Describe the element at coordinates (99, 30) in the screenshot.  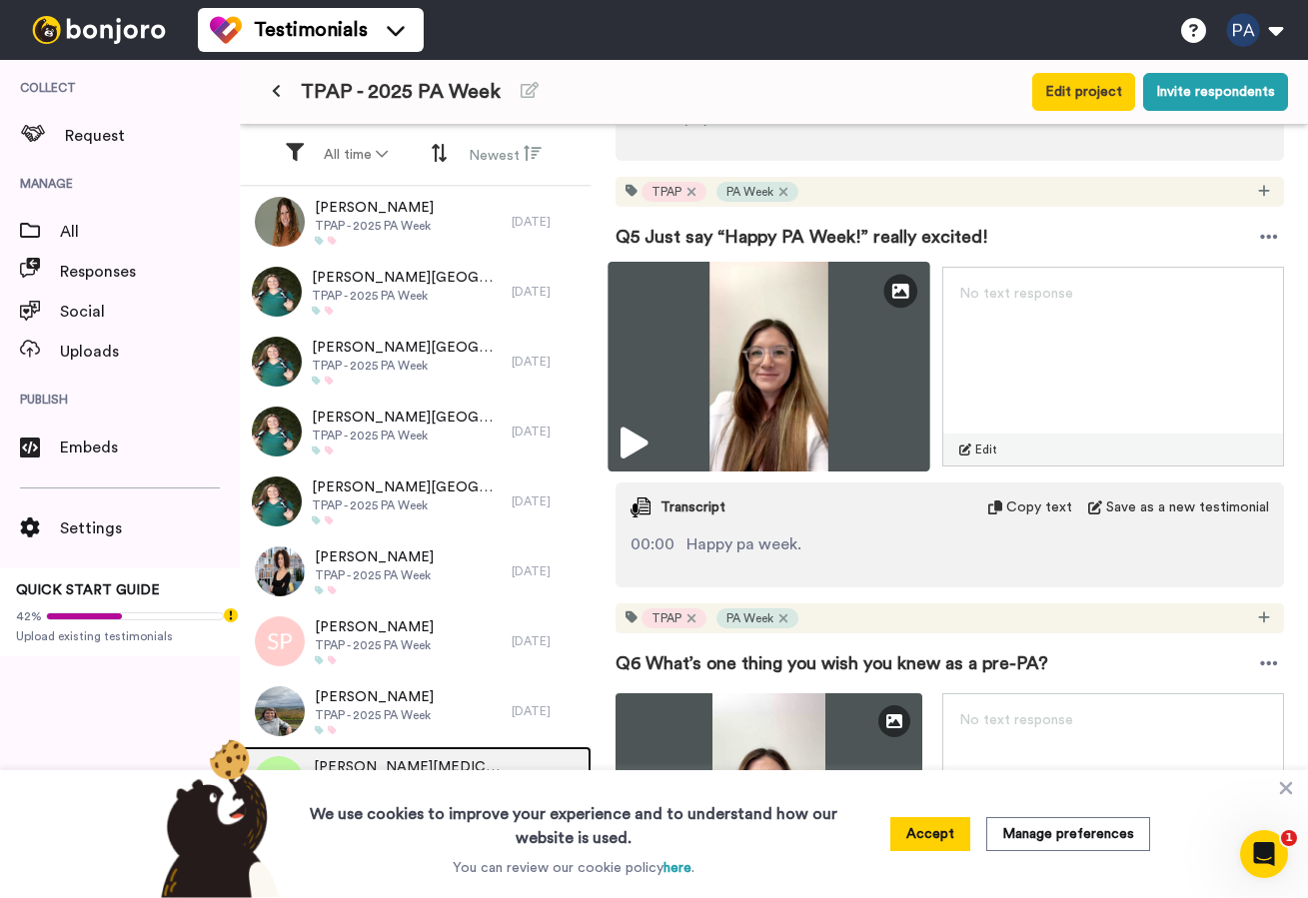
I see `img: bj-logo-header-white.svg` at that location.